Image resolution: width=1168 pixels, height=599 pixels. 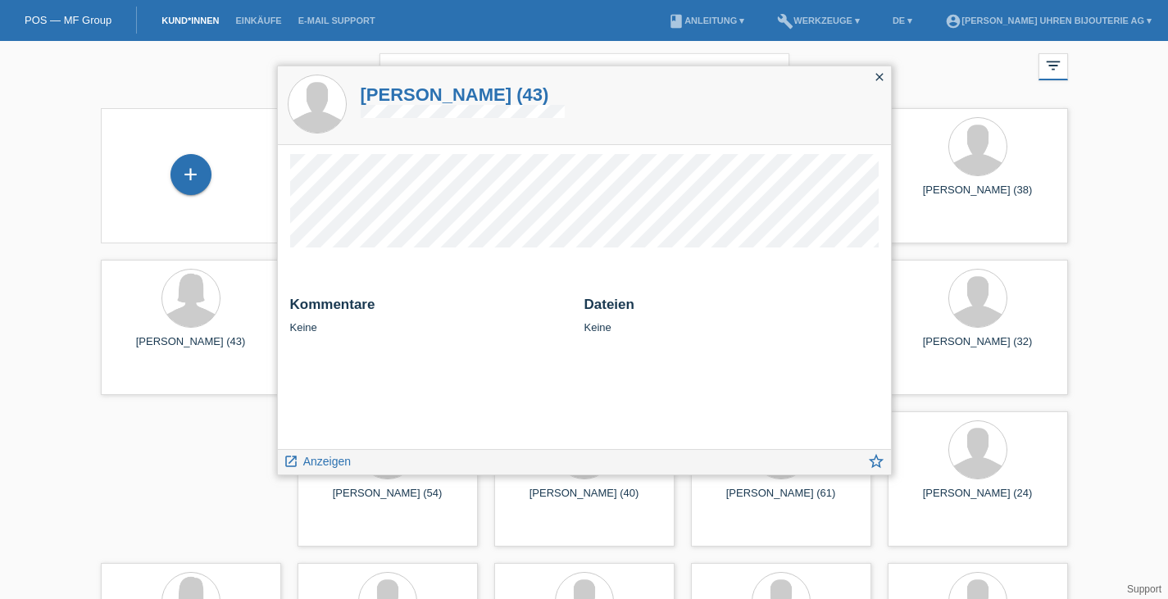 I want to click on h2: Kommentare, so click(x=431, y=309).